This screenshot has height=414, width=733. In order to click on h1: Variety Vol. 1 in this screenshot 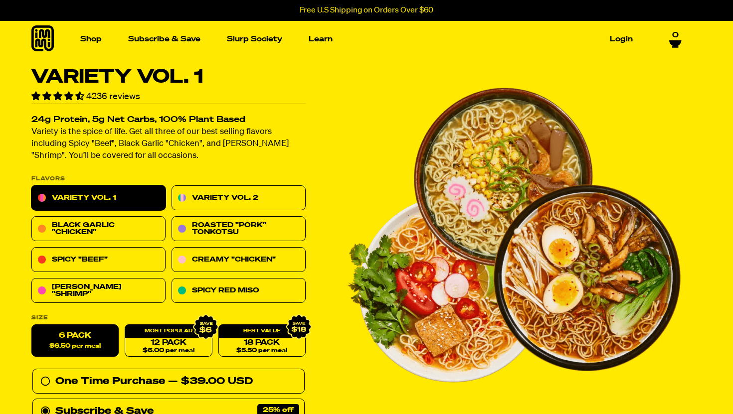, I will do `click(168, 77)`.